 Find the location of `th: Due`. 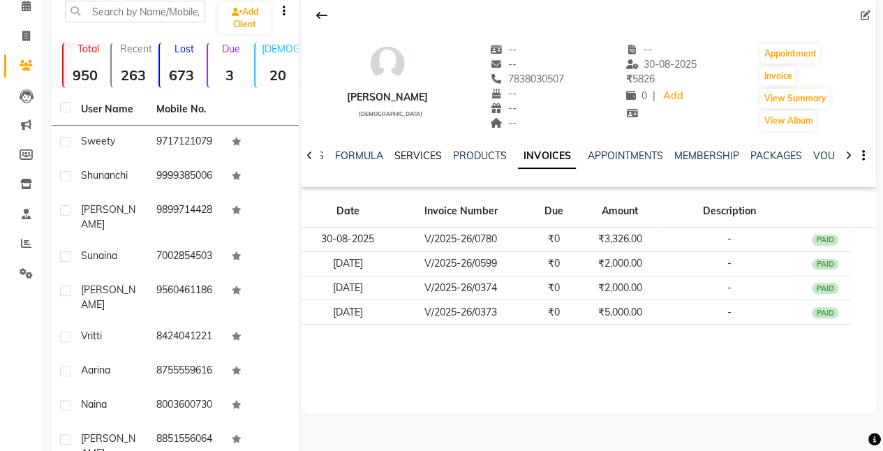

th: Due is located at coordinates (554, 212).